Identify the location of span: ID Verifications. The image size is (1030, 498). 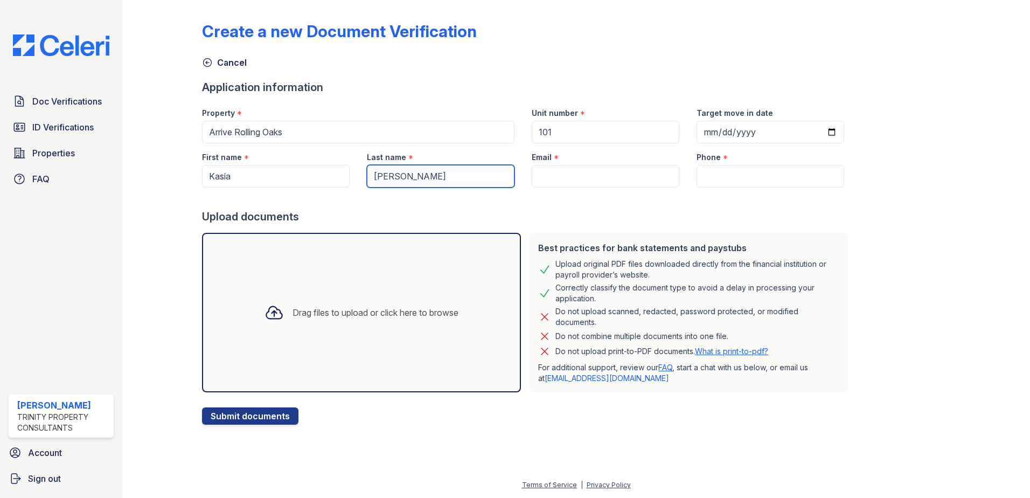
(63, 127).